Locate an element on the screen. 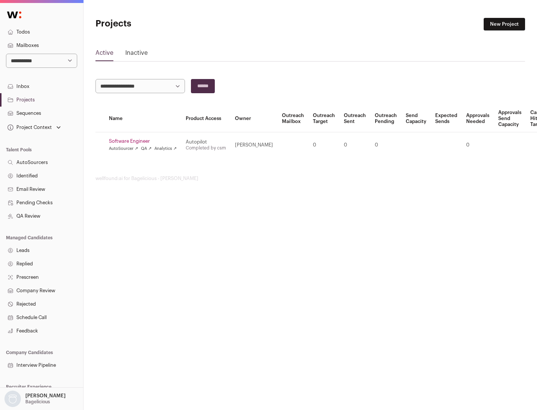 Image resolution: width=537 pixels, height=410 pixels. a: QA ↗ is located at coordinates (146, 149).